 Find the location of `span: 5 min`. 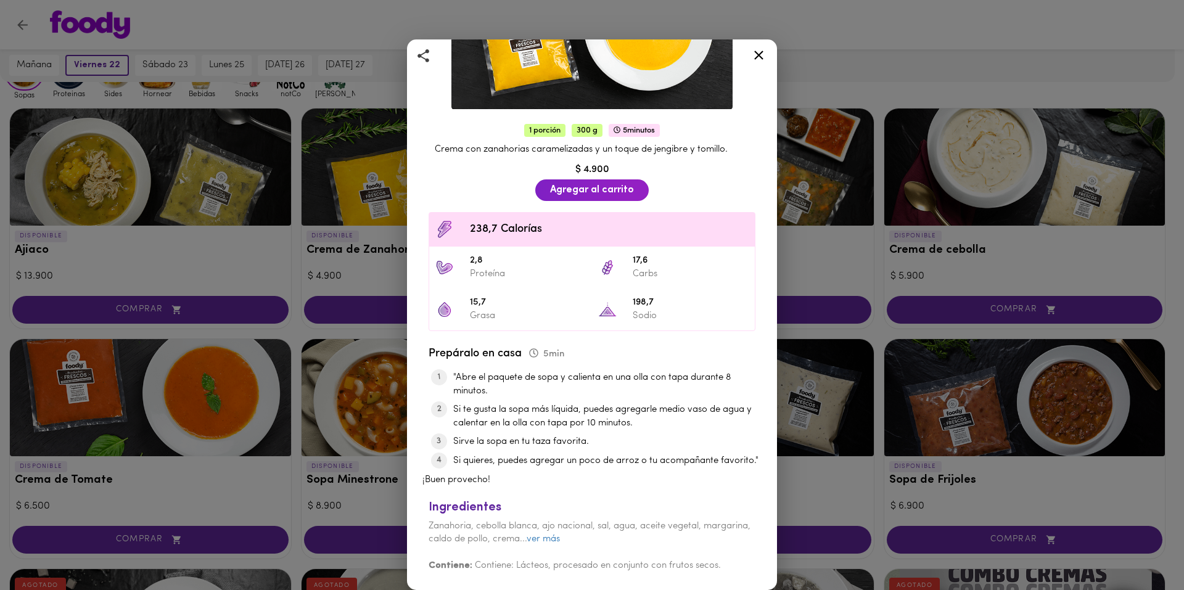

span: 5 min is located at coordinates (546, 354).